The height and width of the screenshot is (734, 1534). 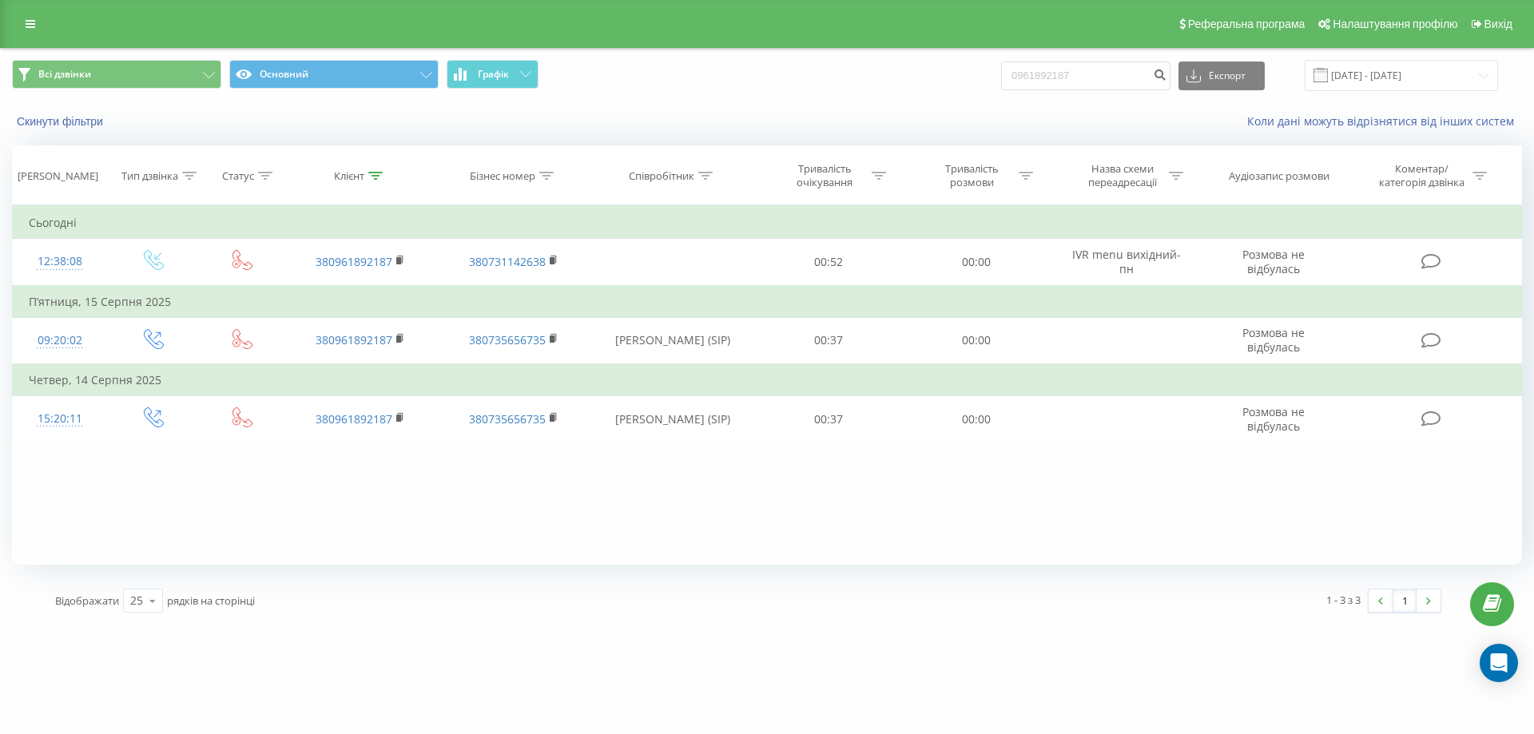 What do you see at coordinates (1421, 176) in the screenshot?
I see `div: Коментар/категорія дзвінка` at bounding box center [1421, 176].